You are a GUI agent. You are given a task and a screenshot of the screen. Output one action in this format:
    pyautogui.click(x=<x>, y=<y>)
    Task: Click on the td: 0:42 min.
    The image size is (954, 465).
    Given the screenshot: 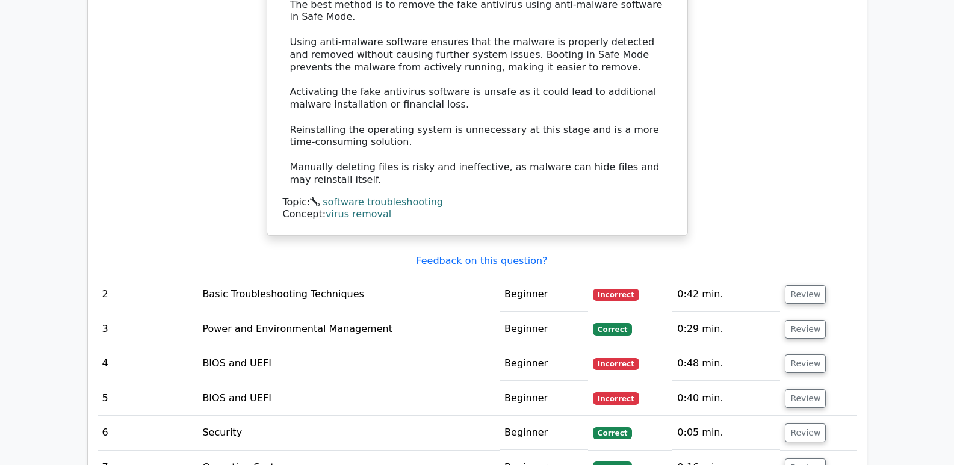 What is the action you would take?
    pyautogui.click(x=726, y=294)
    